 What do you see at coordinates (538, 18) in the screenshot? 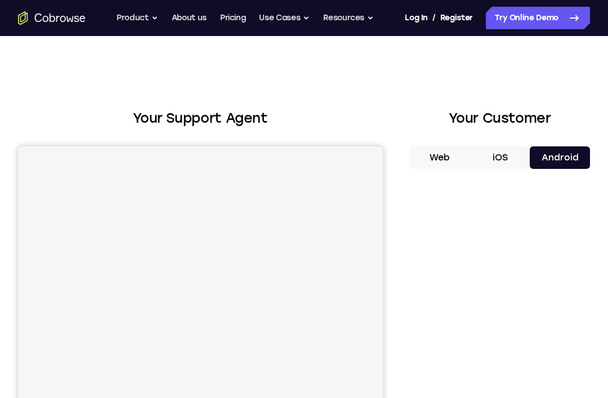
I see `a: Try Online Demo` at bounding box center [538, 18].